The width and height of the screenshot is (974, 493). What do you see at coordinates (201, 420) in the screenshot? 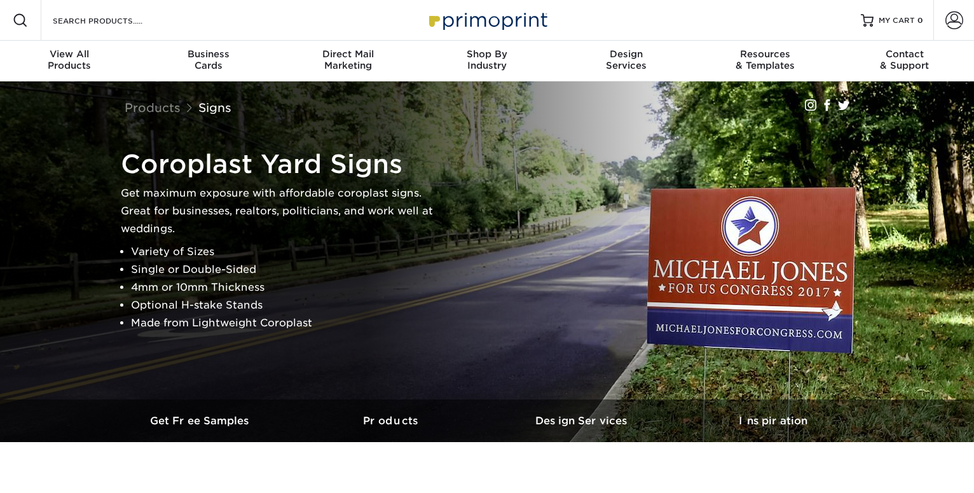
I see `h3: Get Free Samples` at bounding box center [201, 420].